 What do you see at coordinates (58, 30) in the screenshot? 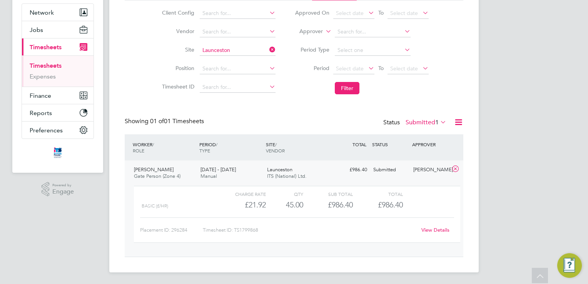
I see `button: Jobs` at bounding box center [58, 30].